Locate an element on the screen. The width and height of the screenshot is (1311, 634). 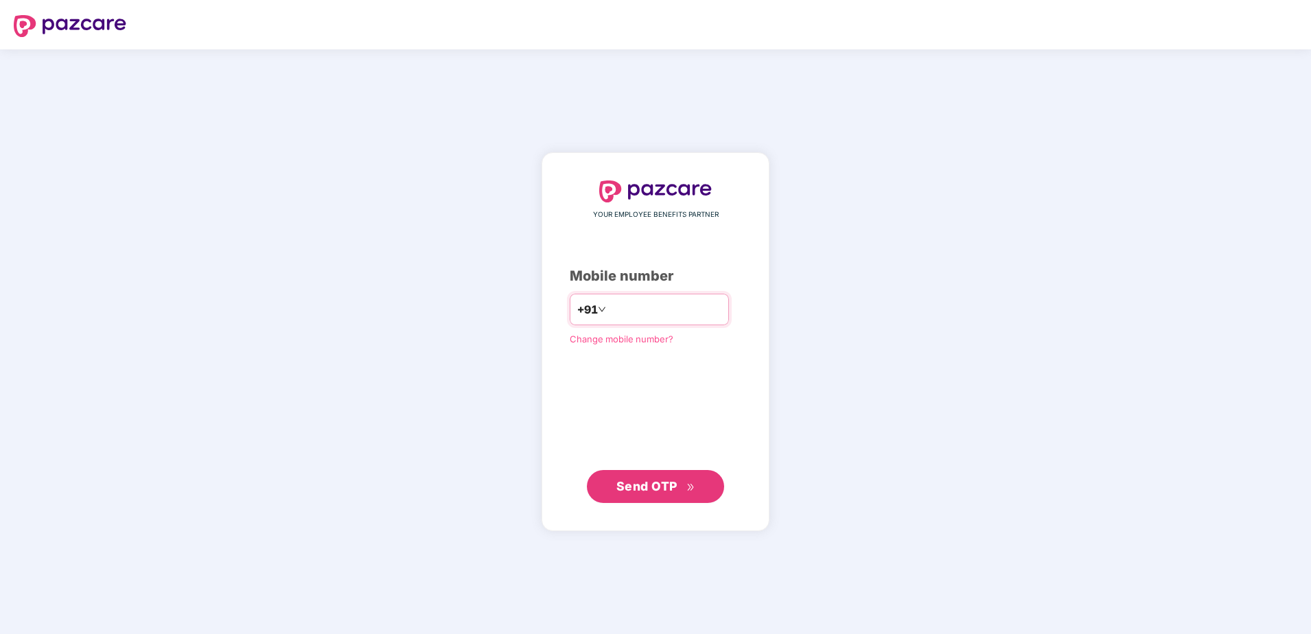
span: YOUR EMPLOYEE BENEFITS PARTNER is located at coordinates (655, 215).